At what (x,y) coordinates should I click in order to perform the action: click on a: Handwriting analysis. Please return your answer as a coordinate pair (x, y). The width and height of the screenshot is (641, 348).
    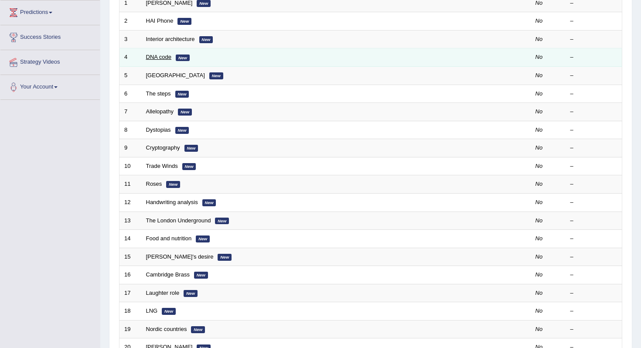
    Looking at the image, I should click on (172, 202).